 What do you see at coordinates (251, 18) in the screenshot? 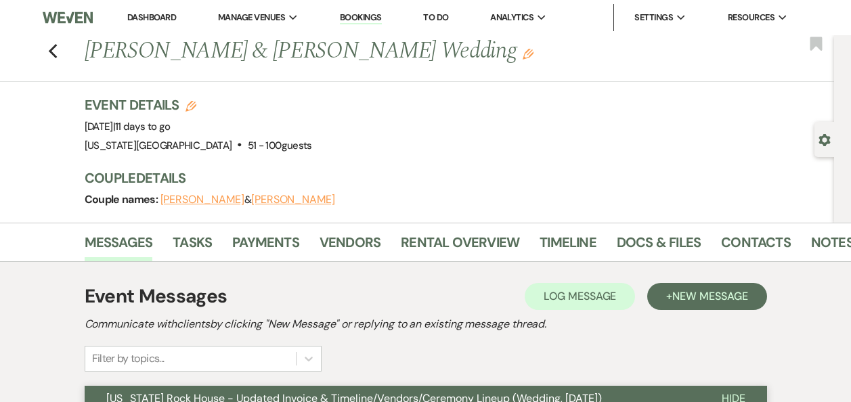
I see `span: Manage Venues` at bounding box center [251, 18].